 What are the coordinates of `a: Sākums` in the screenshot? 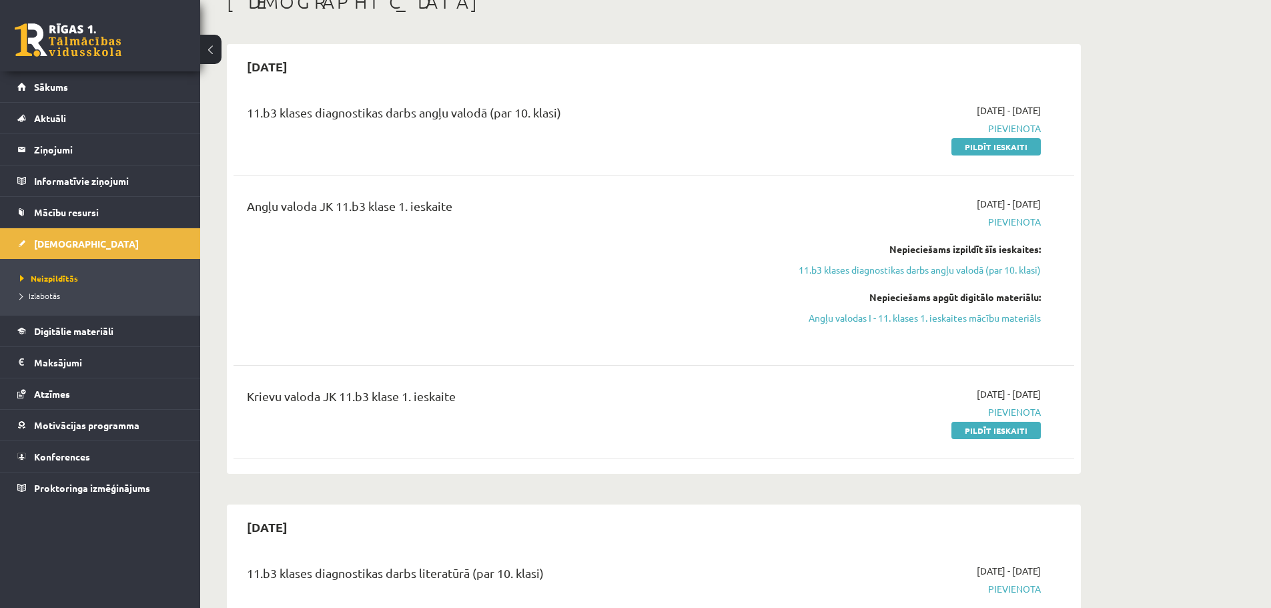 It's located at (100, 87).